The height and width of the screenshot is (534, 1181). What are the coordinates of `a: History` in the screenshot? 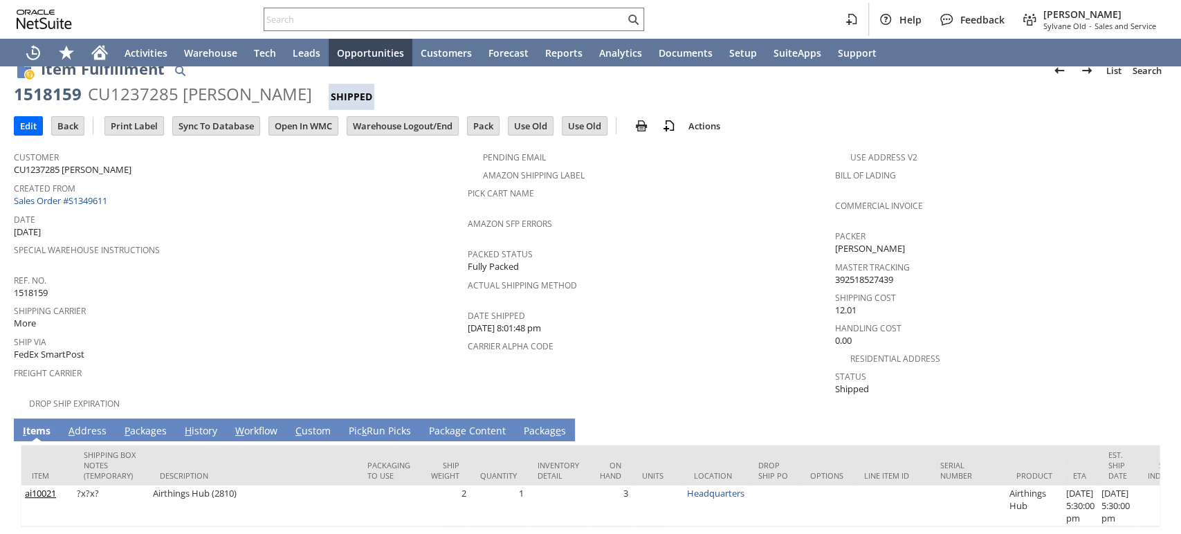 It's located at (201, 432).